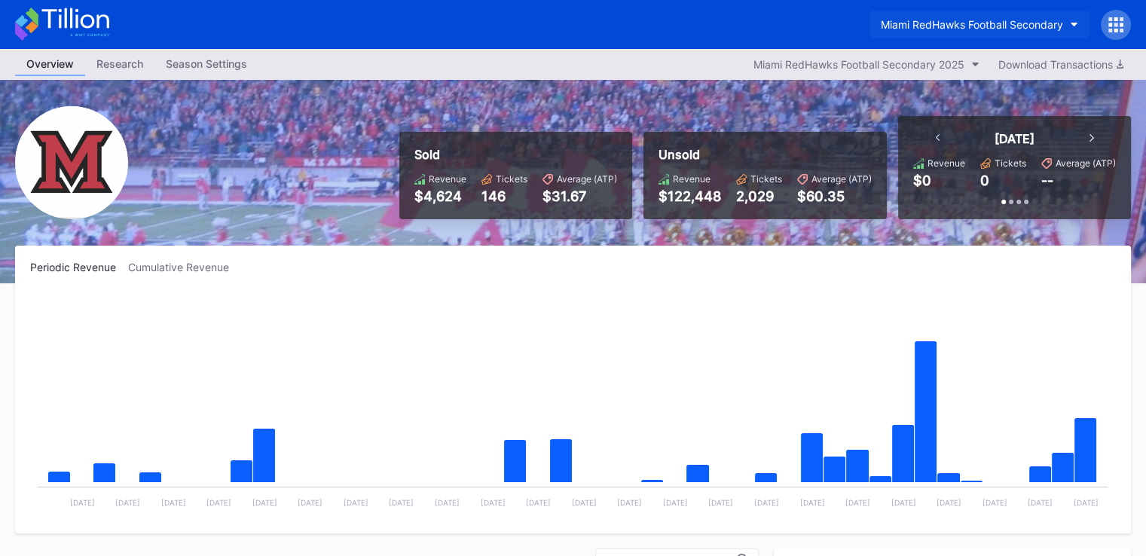 The width and height of the screenshot is (1146, 556). I want to click on button: Miami RedHawks Football Secondary 2025, so click(866, 64).